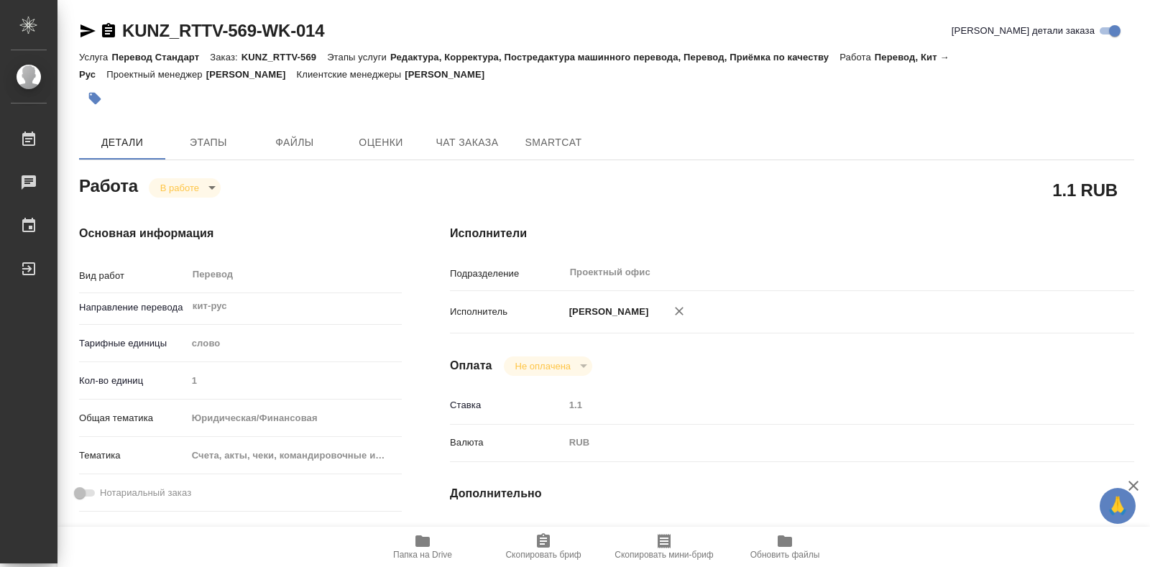 Image resolution: width=1150 pixels, height=567 pixels. I want to click on div: слово, so click(295, 344).